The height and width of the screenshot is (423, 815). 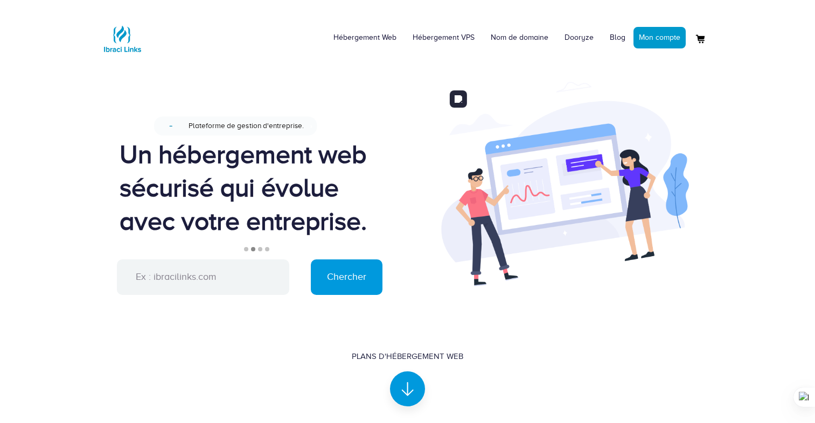 I want to click on span: Plateforme de gestion d'entreprise., so click(x=246, y=125).